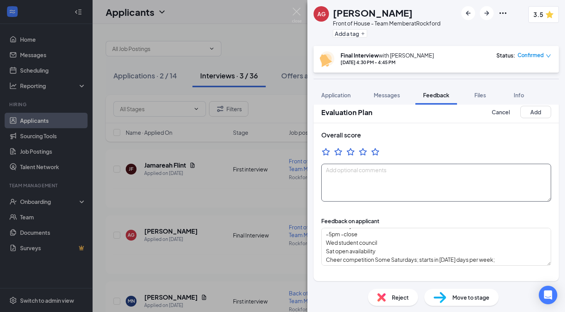  I want to click on svg: ArrowRight, so click(487, 13).